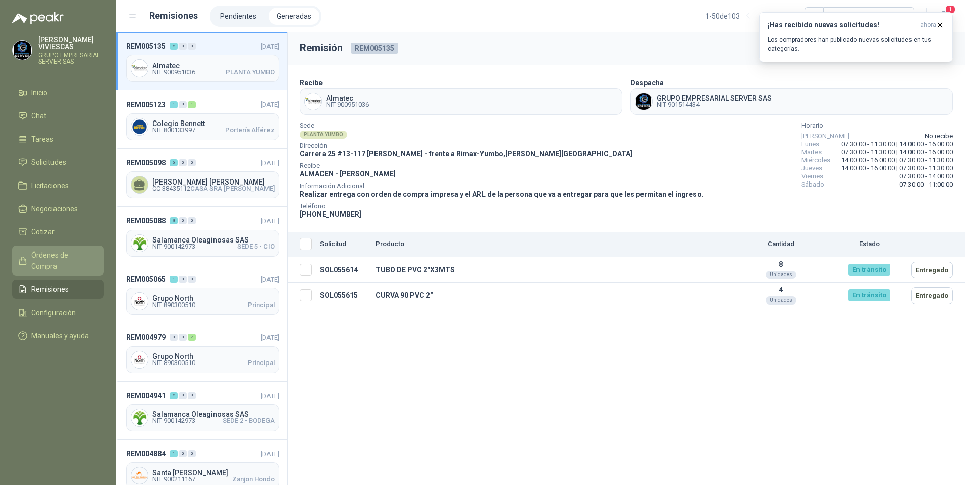  Describe the element at coordinates (897, 144) in the screenshot. I see `span: 07:30:00 - 11:30:00 | 14:00:00 - 16:00:00` at that location.